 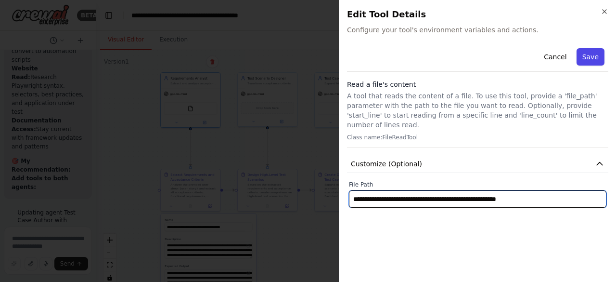 I want to click on span: Configure your tool's environment variables and actions., so click(x=477, y=30).